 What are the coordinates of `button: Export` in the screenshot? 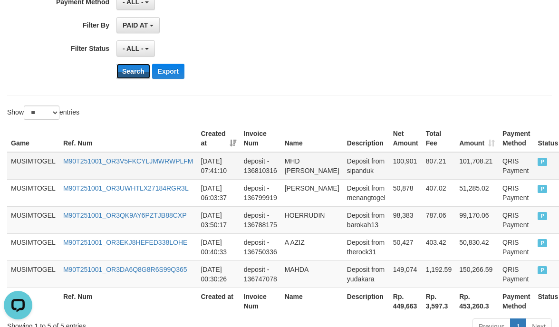 It's located at (168, 71).